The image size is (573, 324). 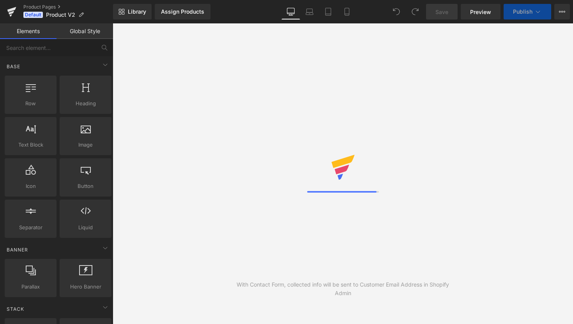 What do you see at coordinates (30, 145) in the screenshot?
I see `span: Text Block` at bounding box center [30, 145].